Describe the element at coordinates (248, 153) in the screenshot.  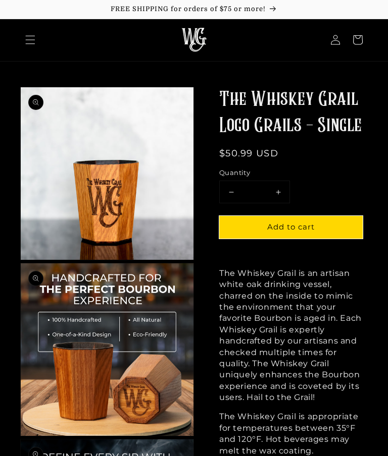
I see `span: $50.99 USD` at that location.